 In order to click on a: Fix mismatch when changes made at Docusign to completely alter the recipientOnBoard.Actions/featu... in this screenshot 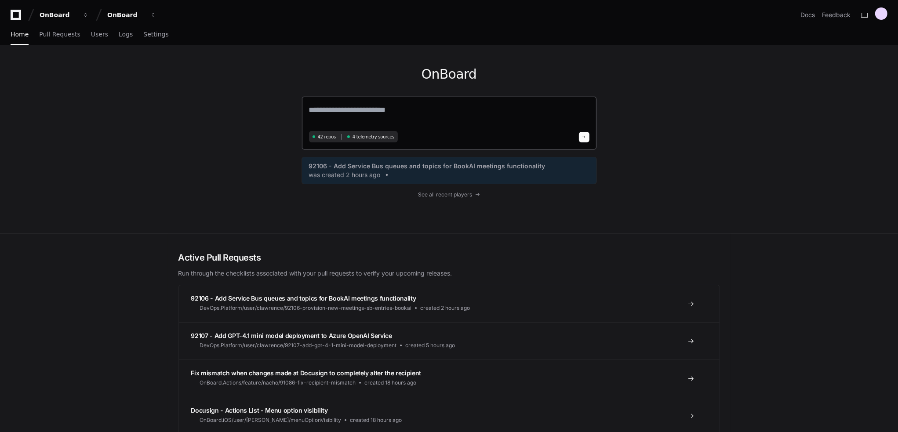, I will do `click(449, 378)`.